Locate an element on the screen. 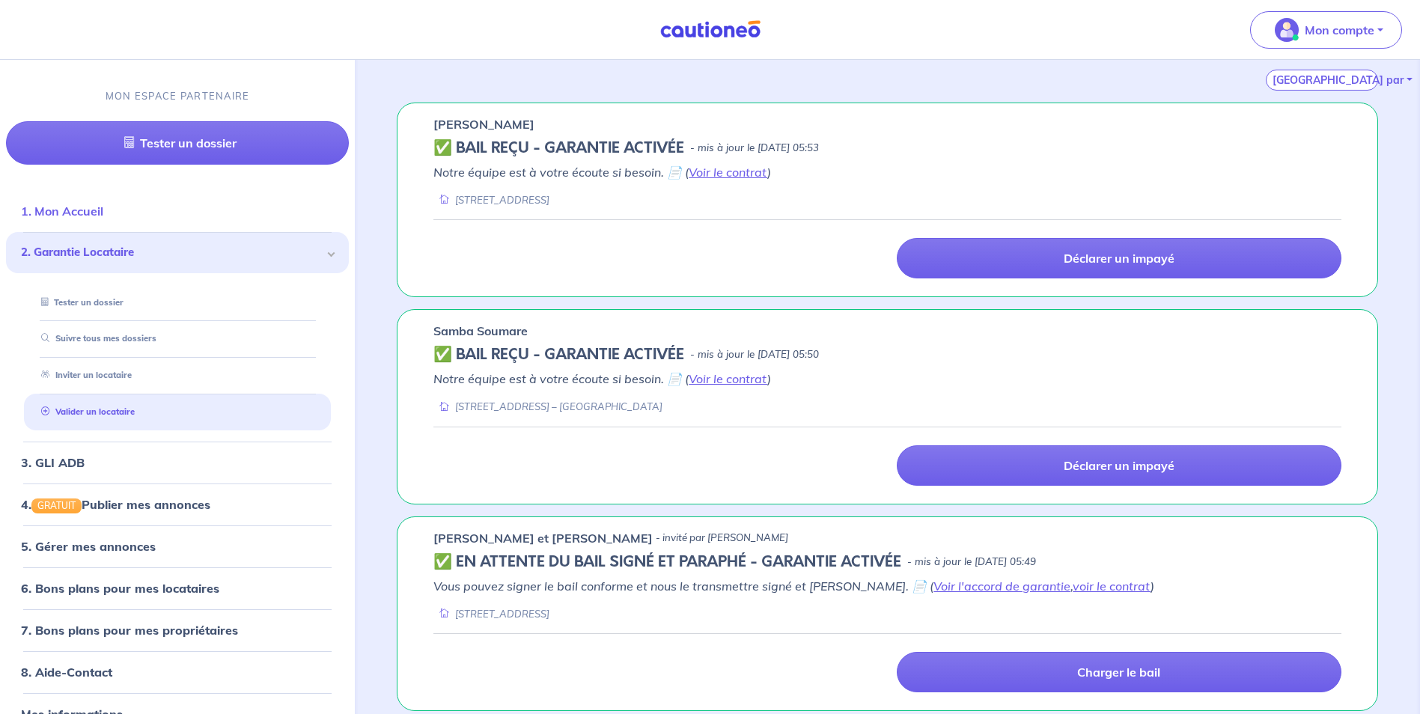  a: Suivre tous mes dossiers is located at coordinates (96, 339).